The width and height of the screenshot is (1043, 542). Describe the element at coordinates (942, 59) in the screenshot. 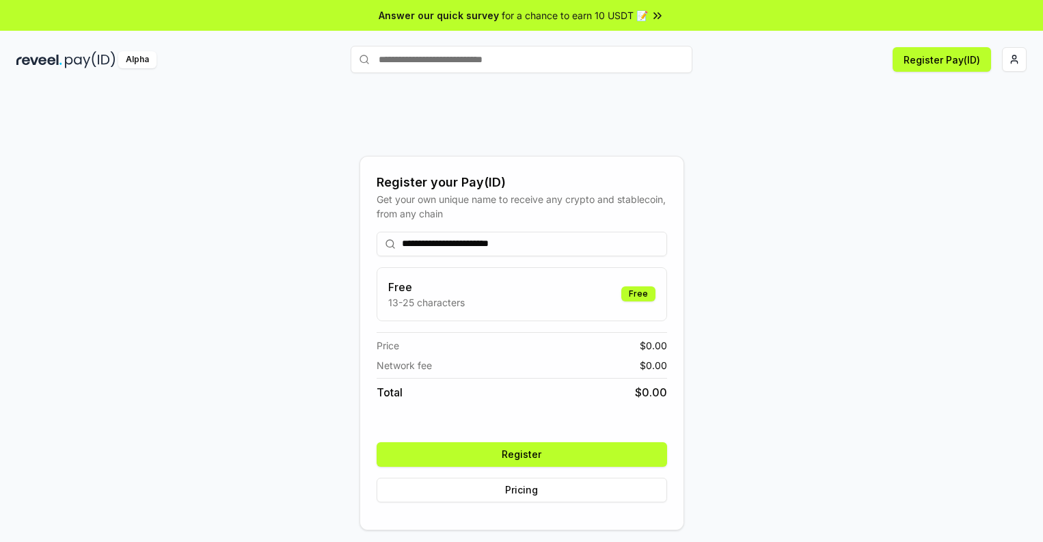

I see `button: Register Pay(ID)` at that location.